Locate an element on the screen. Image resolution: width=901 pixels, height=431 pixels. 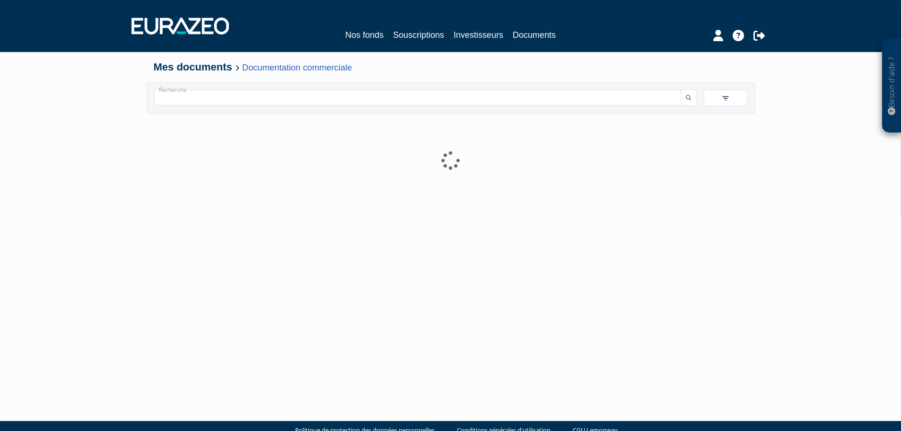
input: Recherche is located at coordinates (418, 97).